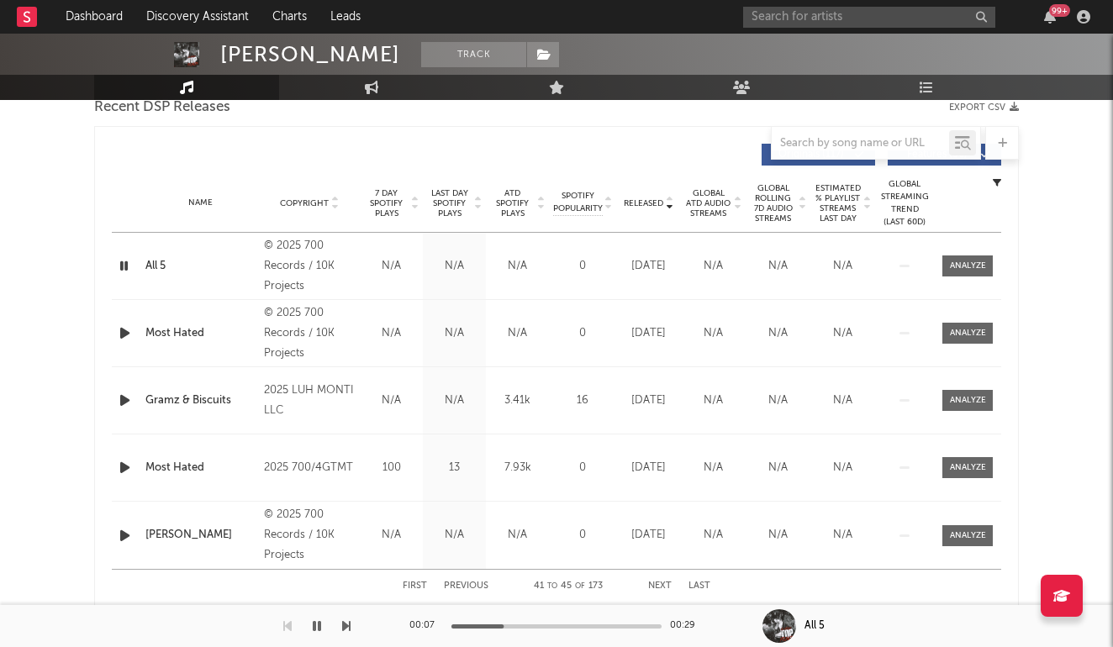 This screenshot has width=1113, height=647. What do you see at coordinates (517, 468) in the screenshot?
I see `div: 7.93k` at bounding box center [517, 468].